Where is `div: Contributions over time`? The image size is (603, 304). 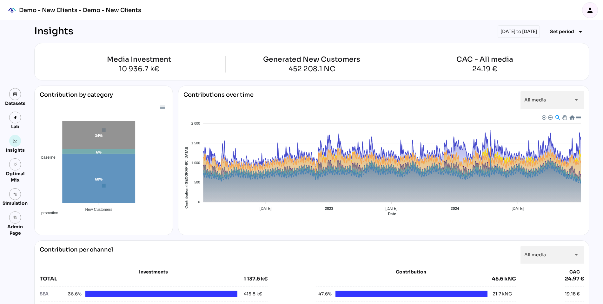
div: Contributions over time is located at coordinates (218, 100).